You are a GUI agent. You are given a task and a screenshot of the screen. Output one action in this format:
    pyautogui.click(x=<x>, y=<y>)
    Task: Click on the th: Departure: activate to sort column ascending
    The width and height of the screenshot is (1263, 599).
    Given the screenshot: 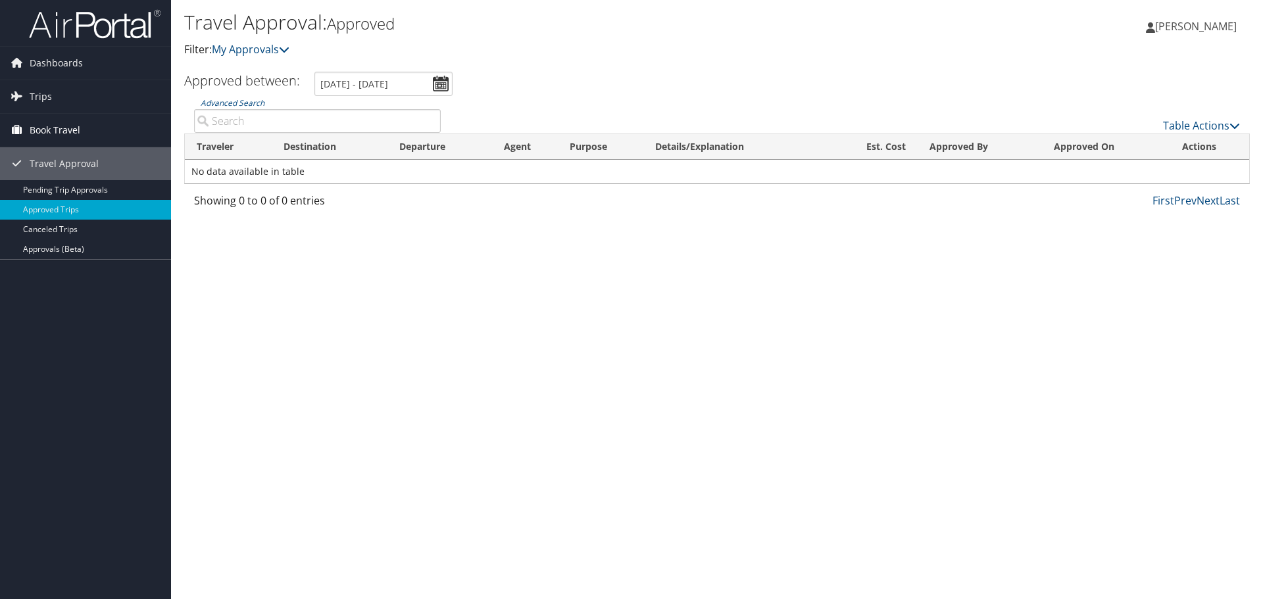 What is the action you would take?
    pyautogui.click(x=439, y=147)
    